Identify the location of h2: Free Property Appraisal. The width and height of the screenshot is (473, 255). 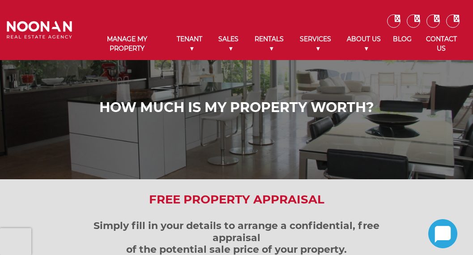
(236, 199).